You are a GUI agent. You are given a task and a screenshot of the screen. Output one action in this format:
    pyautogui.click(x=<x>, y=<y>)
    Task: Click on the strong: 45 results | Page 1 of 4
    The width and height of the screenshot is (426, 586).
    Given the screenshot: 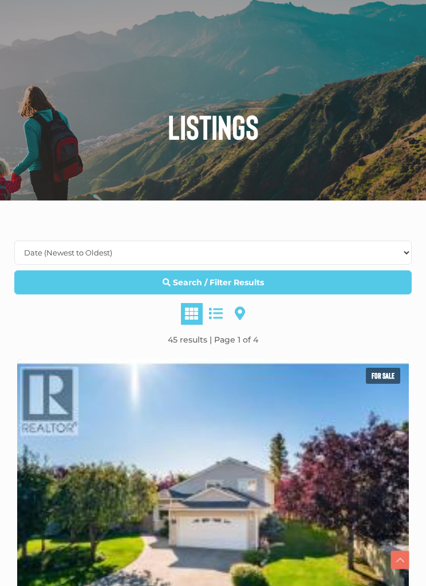 What is the action you would take?
    pyautogui.click(x=213, y=340)
    